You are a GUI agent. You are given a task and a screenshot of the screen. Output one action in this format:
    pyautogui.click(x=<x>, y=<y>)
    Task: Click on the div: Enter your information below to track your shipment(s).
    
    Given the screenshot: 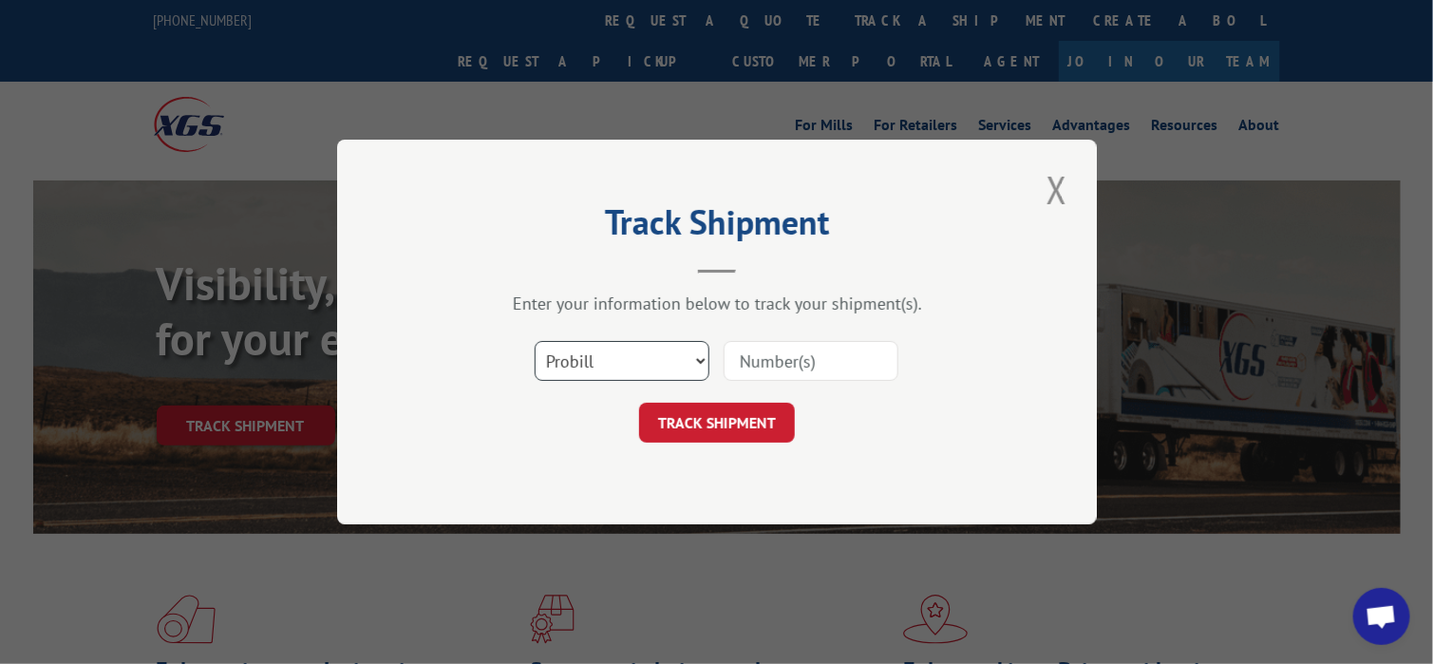 What is the action you would take?
    pyautogui.click(x=717, y=303)
    